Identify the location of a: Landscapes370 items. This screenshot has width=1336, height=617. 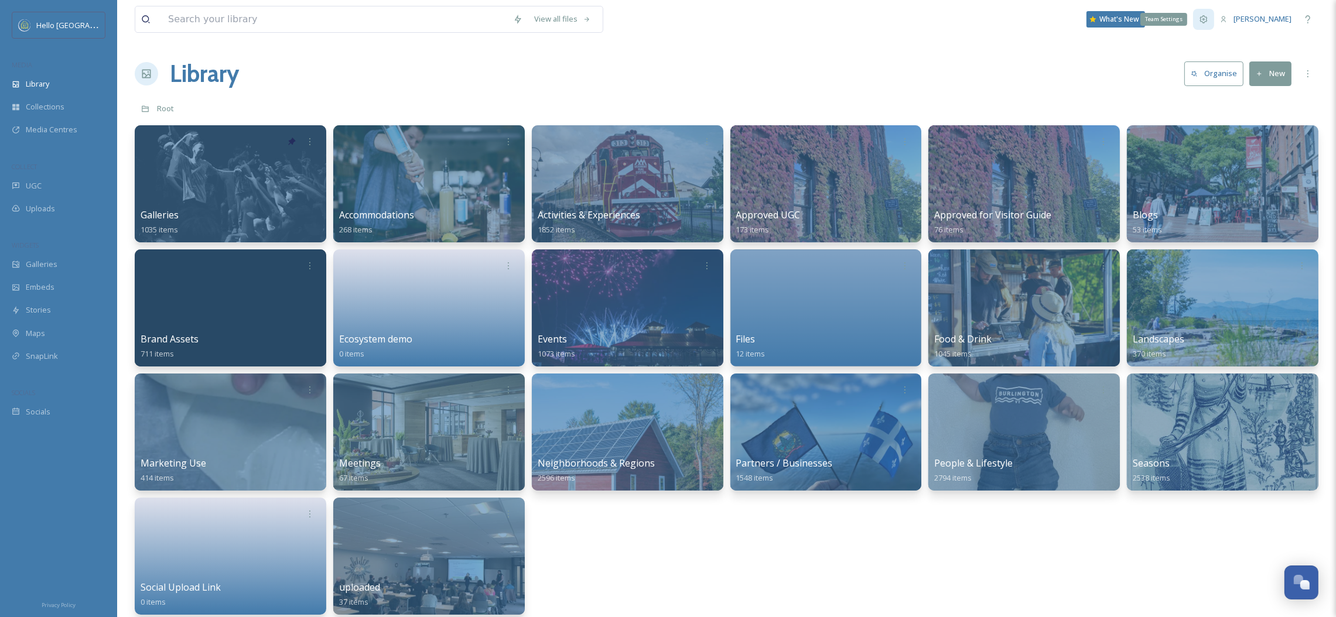
(1159, 346).